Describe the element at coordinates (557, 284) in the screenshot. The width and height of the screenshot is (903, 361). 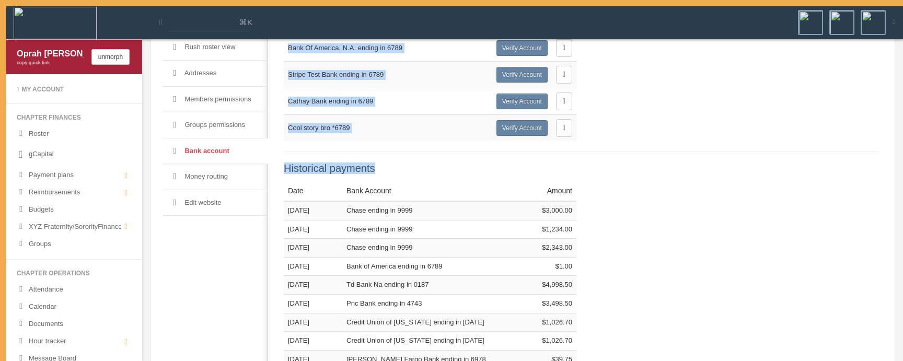
I see `span: $4,998.50` at that location.